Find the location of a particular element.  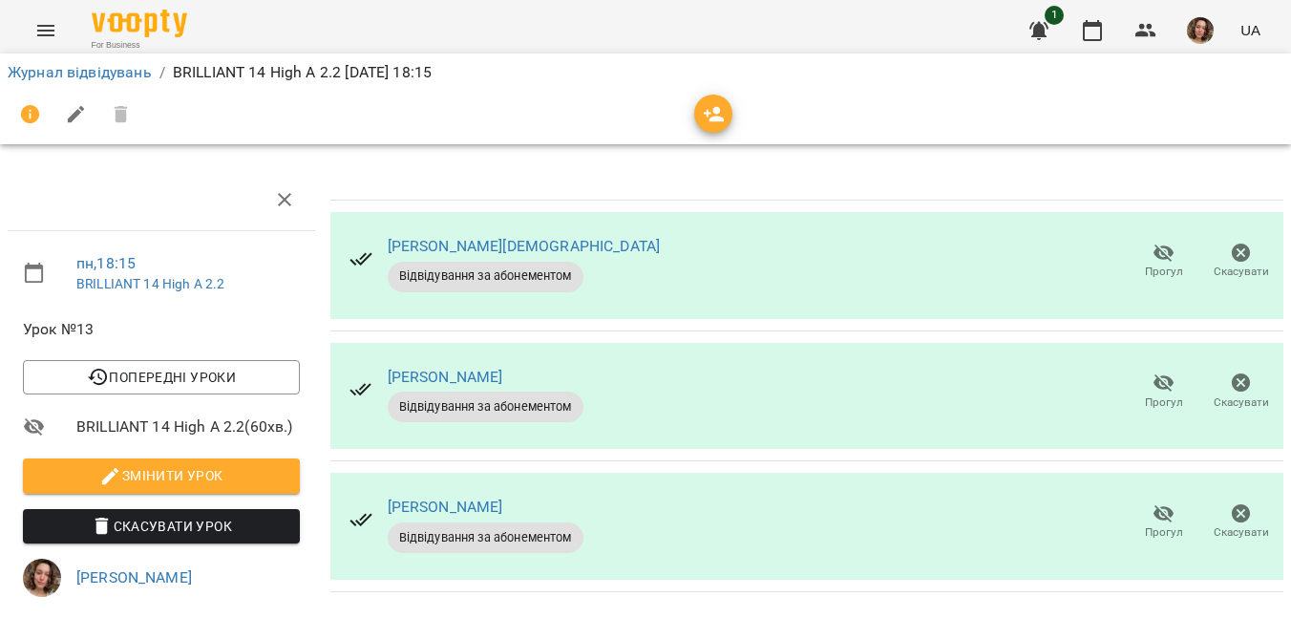

button: Попередні уроки is located at coordinates (161, 377).